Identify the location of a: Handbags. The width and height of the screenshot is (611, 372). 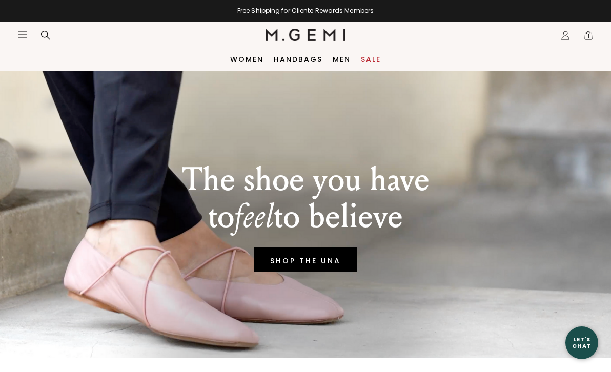
(298, 59).